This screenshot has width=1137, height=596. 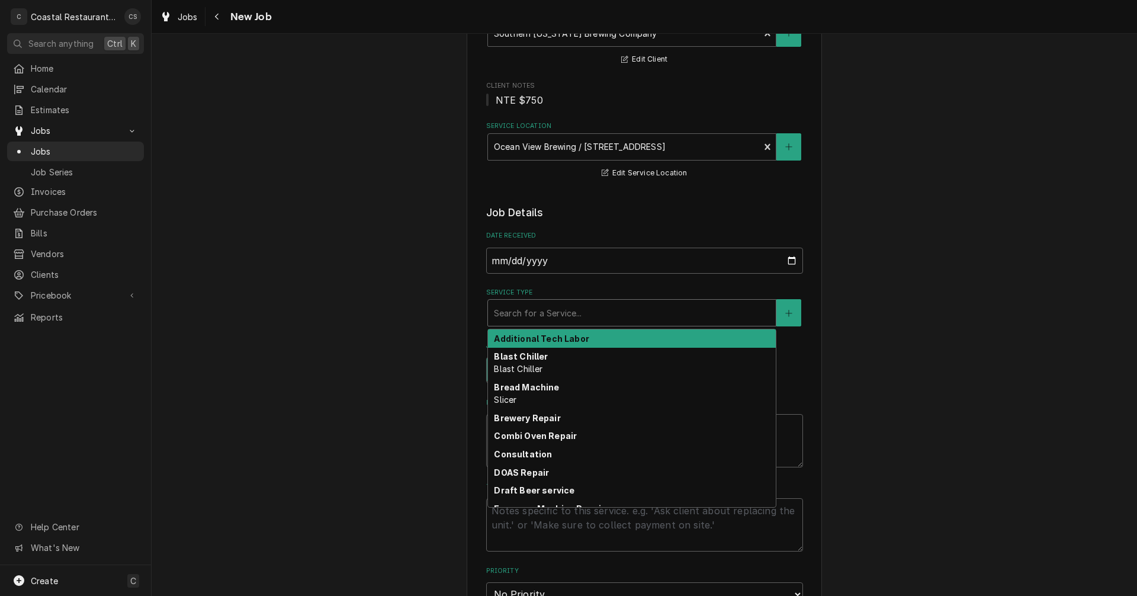 I want to click on button: Navigate back, so click(x=217, y=17).